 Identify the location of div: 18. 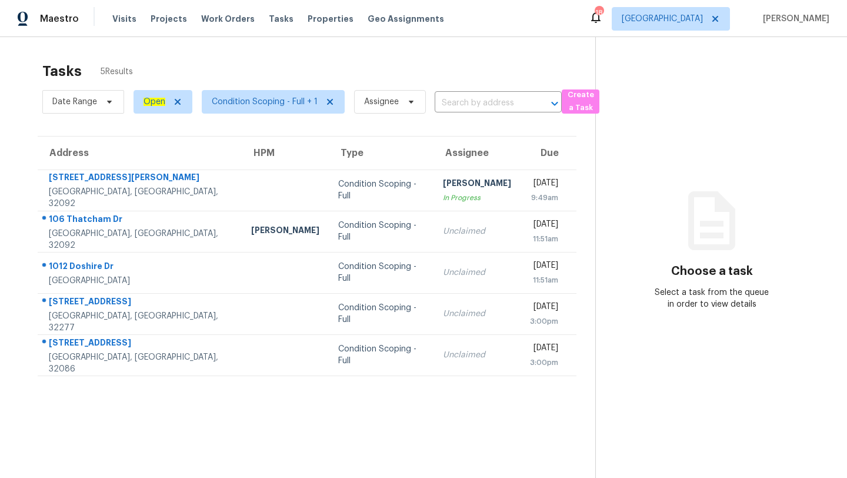
(599, 13).